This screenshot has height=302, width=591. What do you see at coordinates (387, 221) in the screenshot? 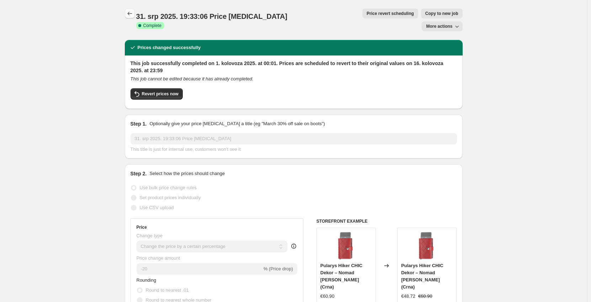
I see `h6: STOREFRONT EXAMPLE` at bounding box center [387, 221].